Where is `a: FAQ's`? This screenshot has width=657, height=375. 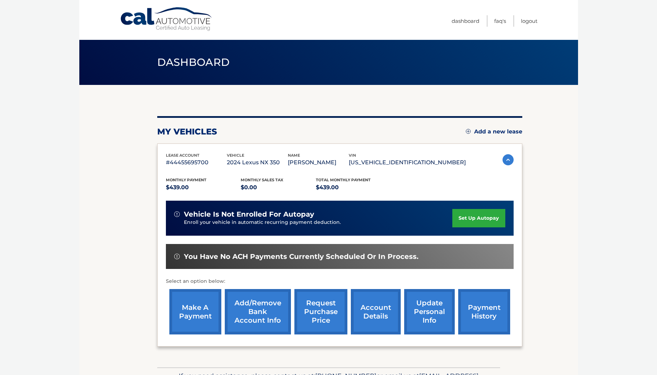
a: FAQ's is located at coordinates (500, 21).